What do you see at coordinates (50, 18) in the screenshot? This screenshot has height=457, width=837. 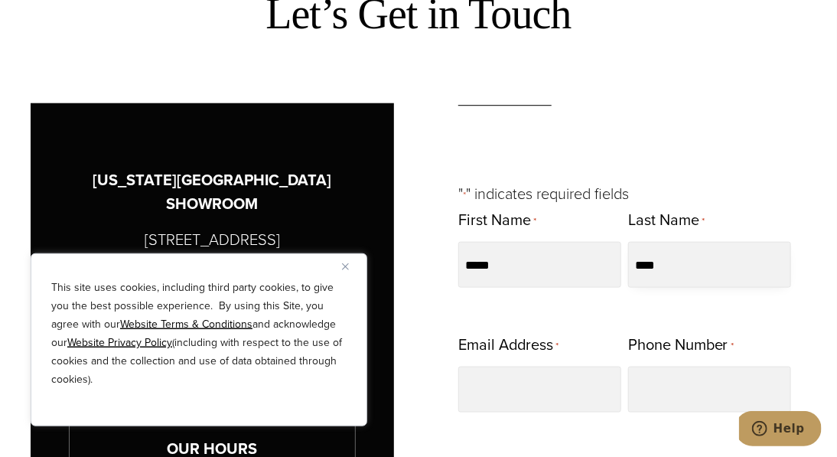 I see `span: Help` at bounding box center [50, 18].